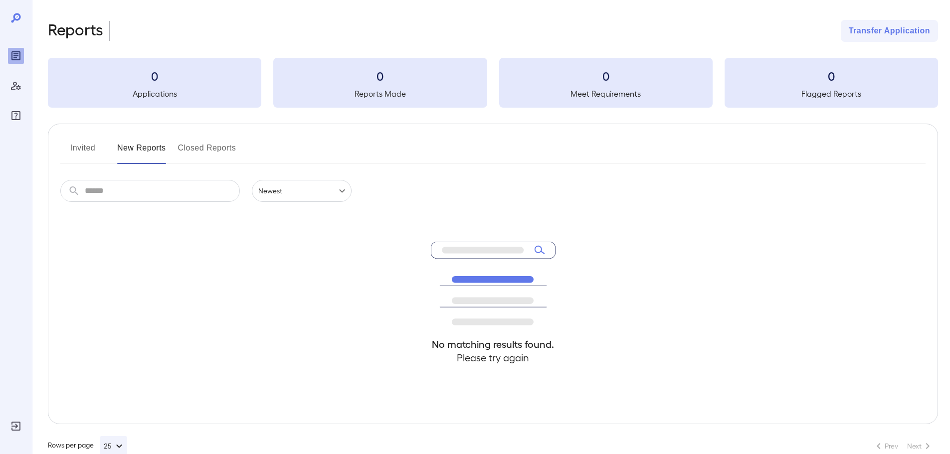 Image resolution: width=950 pixels, height=454 pixels. I want to click on summary: 0Applications0Reports Made0Meet Requirements0Flagged Reports, so click(493, 83).